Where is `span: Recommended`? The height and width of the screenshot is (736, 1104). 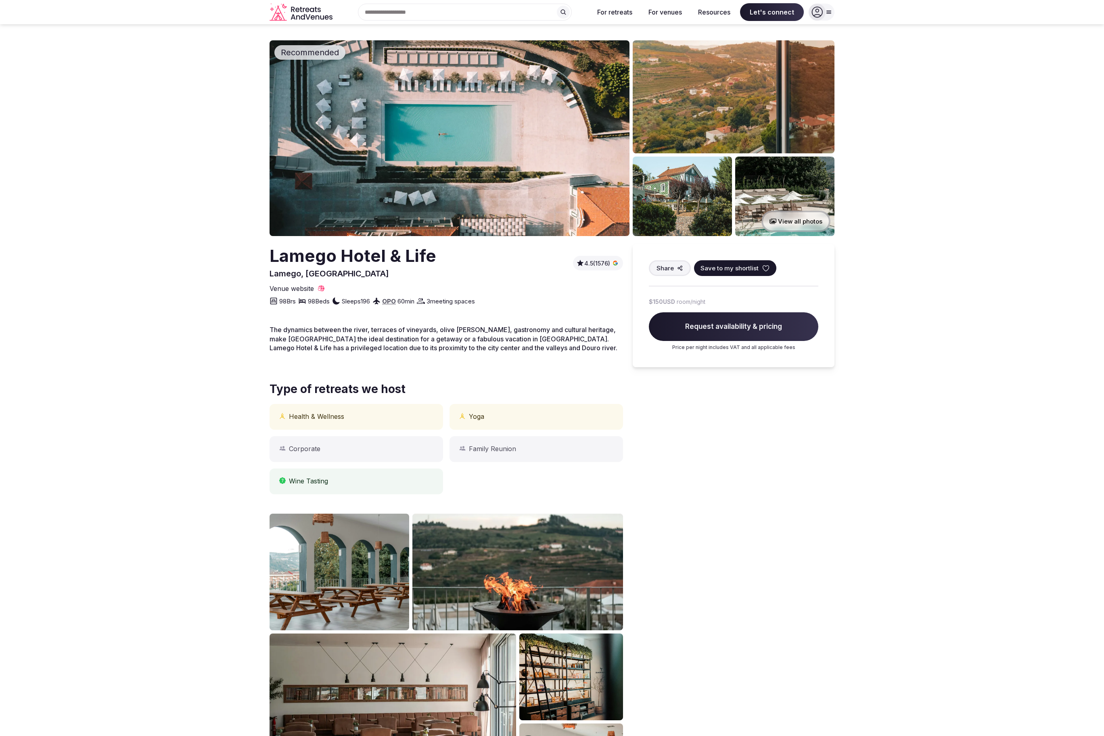 span: Recommended is located at coordinates (310, 52).